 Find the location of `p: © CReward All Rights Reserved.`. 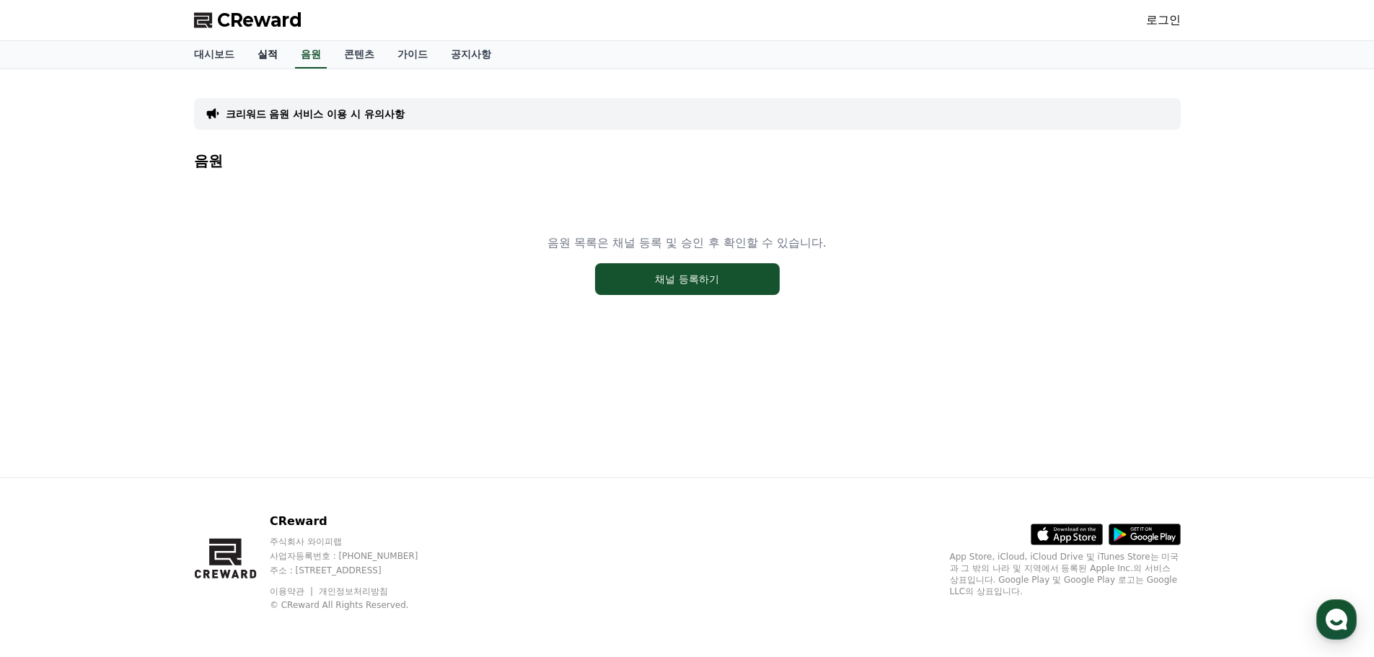

p: © CReward All Rights Reserved. is located at coordinates (358, 605).